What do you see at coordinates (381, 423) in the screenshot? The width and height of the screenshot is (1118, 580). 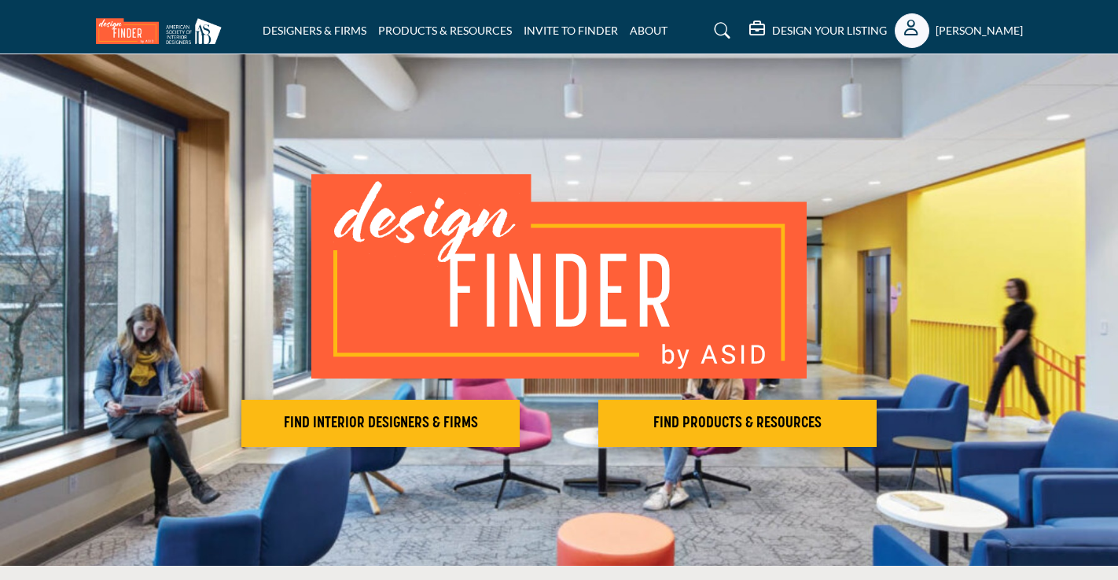 I see `h2: FIND INTERIOR DESIGNERS & FIRMS` at bounding box center [381, 423].